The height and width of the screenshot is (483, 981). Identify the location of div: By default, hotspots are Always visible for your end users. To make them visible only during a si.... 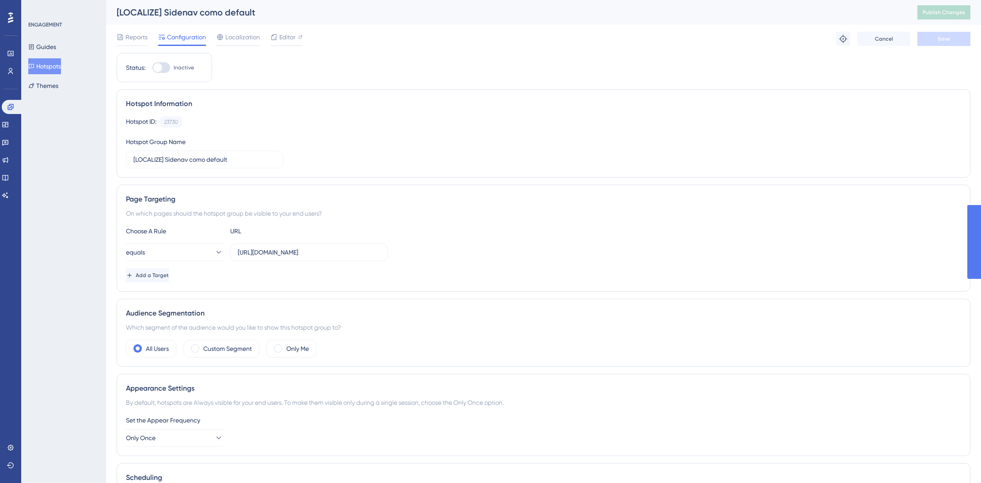
(544, 403).